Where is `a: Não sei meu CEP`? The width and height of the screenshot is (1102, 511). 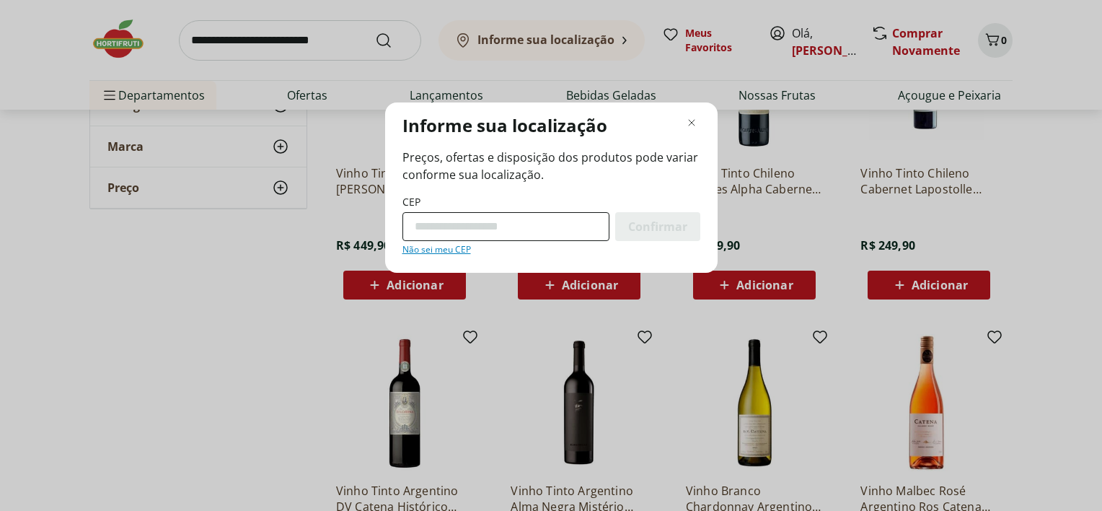
a: Não sei meu CEP is located at coordinates (436, 250).